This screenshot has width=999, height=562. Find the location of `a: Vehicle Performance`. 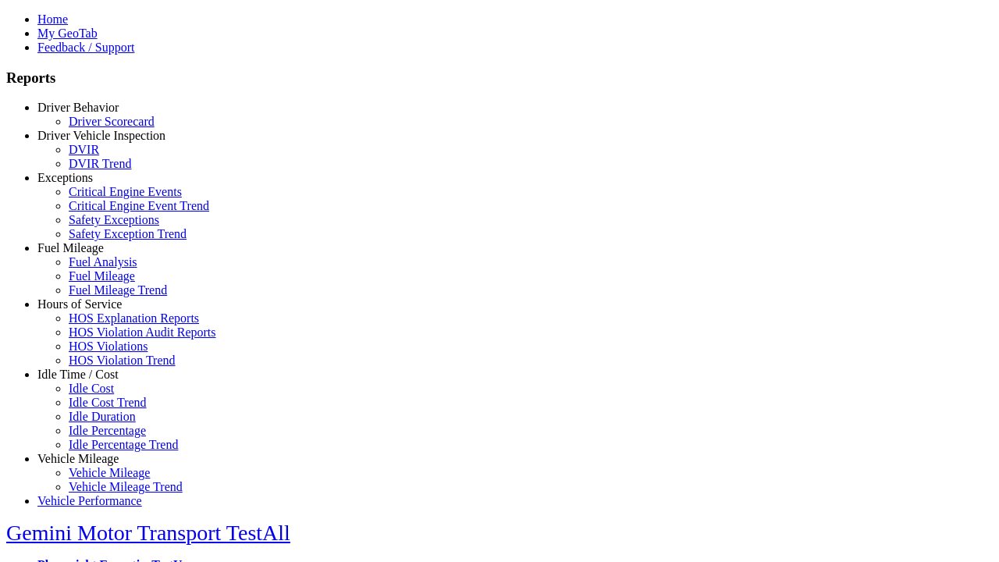

a: Vehicle Performance is located at coordinates (90, 500).